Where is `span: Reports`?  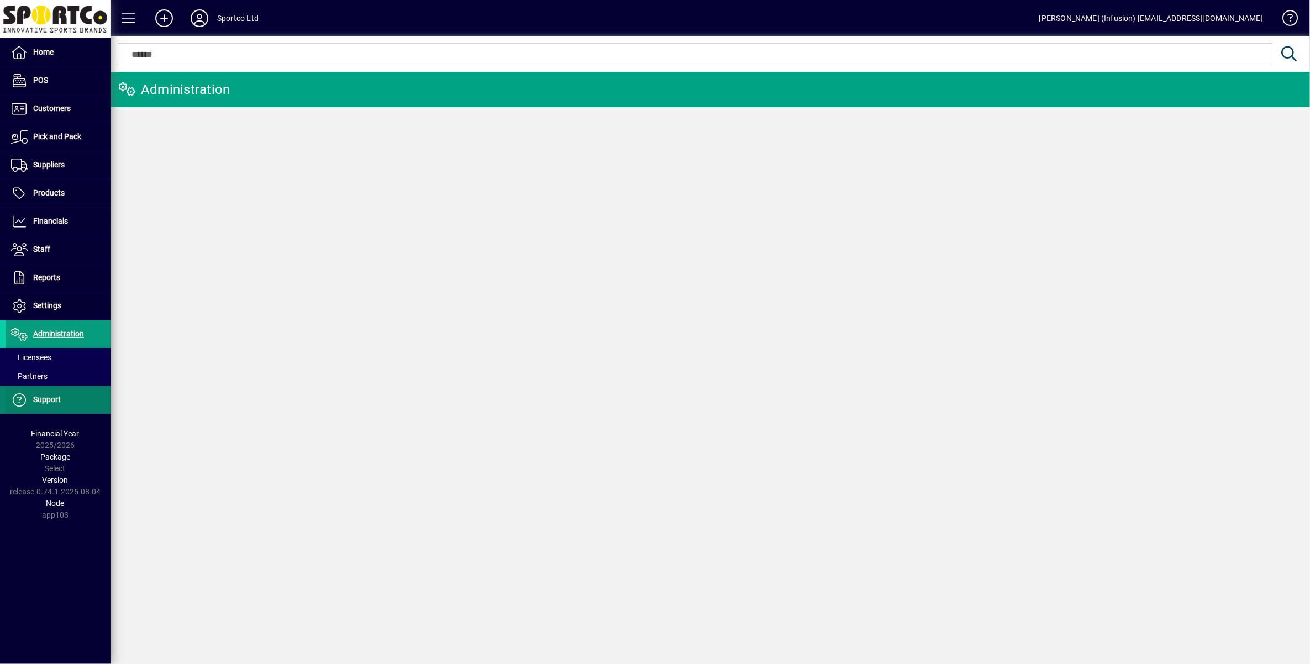
span: Reports is located at coordinates (46, 277).